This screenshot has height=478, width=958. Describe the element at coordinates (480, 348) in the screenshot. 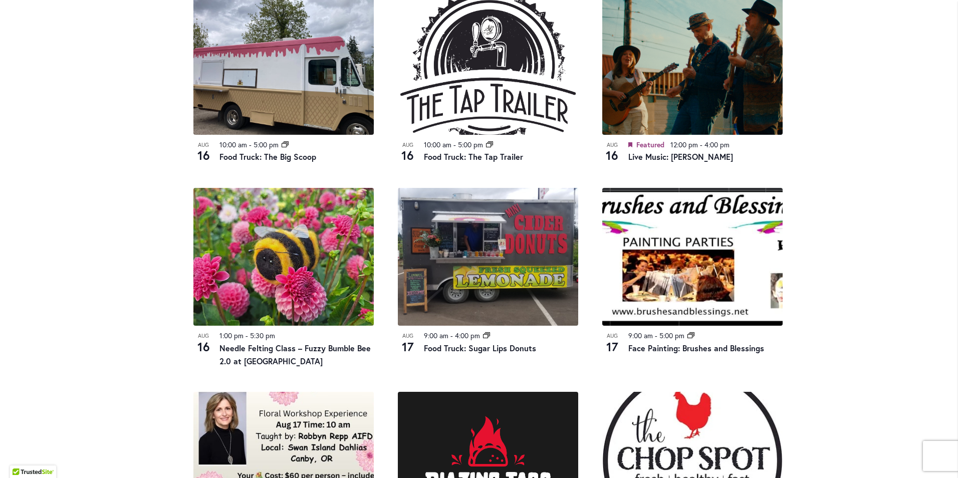

I see `a: Food Truck: Sugar Lips Donuts` at that location.